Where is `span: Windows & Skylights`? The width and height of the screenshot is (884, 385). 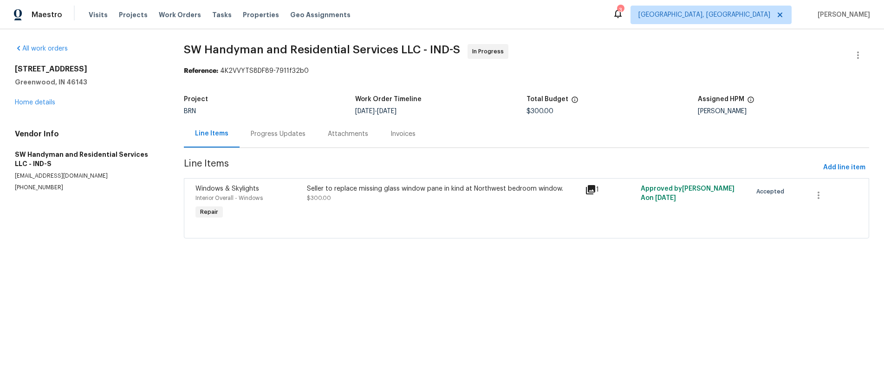
span: Windows & Skylights is located at coordinates (227, 189).